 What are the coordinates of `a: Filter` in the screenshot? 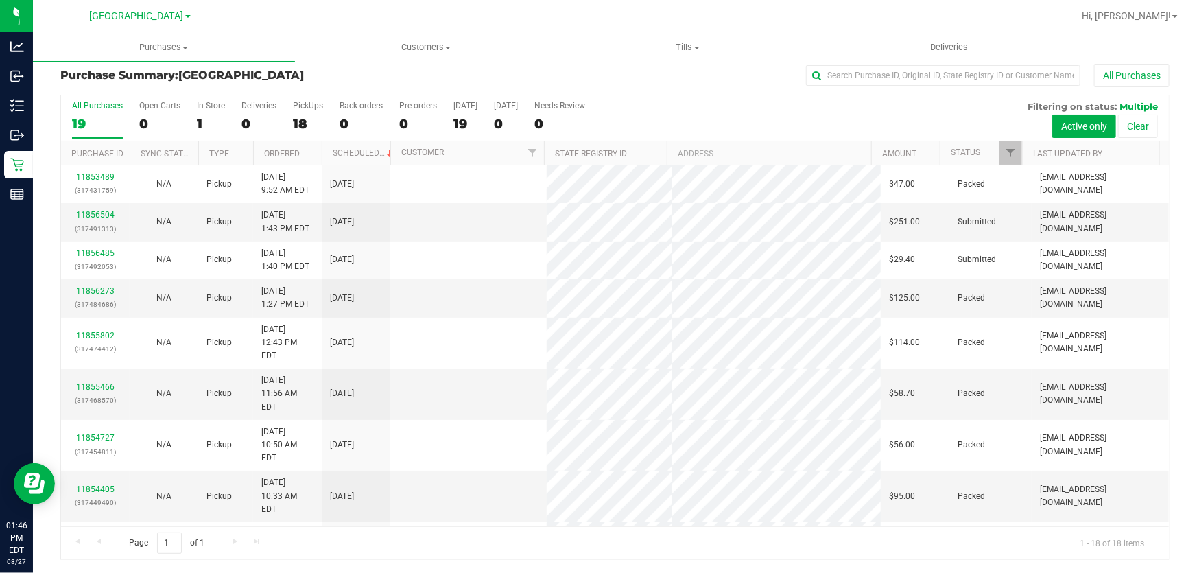 It's located at (532, 153).